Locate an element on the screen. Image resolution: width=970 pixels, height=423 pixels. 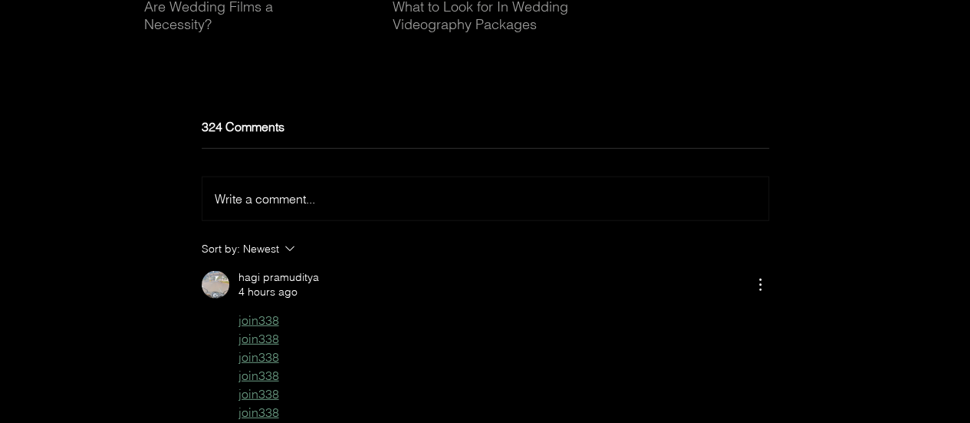
div: hagi pramuditya is located at coordinates (215, 285).